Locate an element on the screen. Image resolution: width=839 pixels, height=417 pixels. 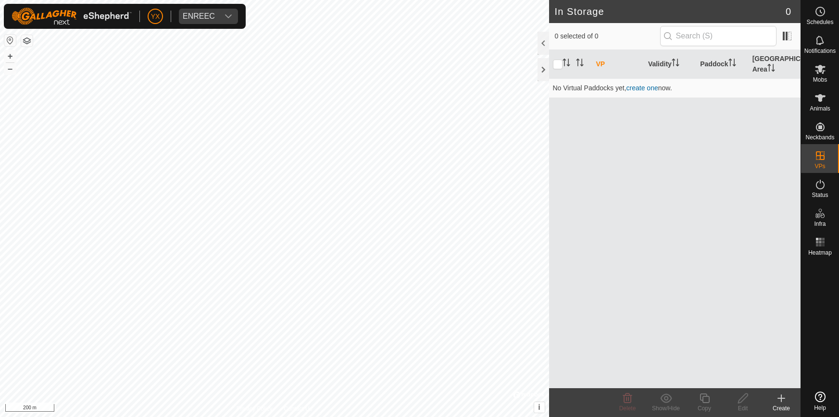
span: Status is located at coordinates (820, 195).